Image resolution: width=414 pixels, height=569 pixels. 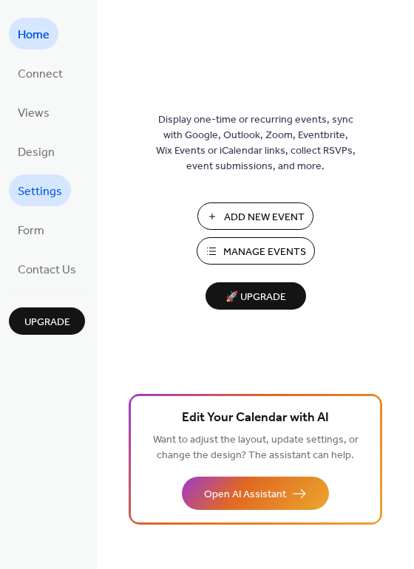 What do you see at coordinates (256, 250) in the screenshot?
I see `button: Manage Events` at bounding box center [256, 250].